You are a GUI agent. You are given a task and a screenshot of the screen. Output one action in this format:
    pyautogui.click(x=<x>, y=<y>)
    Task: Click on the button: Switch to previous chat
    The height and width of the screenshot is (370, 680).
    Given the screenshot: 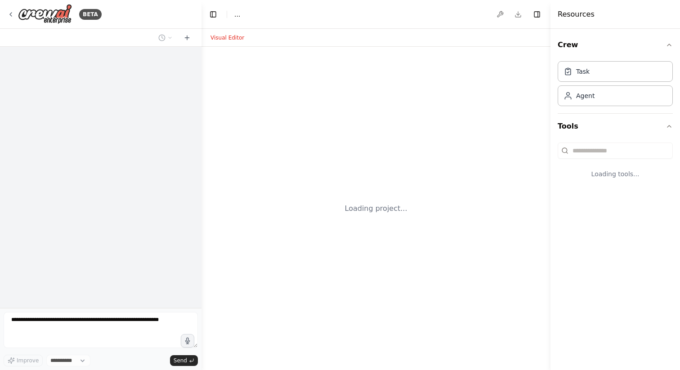 What is the action you would take?
    pyautogui.click(x=165, y=38)
    